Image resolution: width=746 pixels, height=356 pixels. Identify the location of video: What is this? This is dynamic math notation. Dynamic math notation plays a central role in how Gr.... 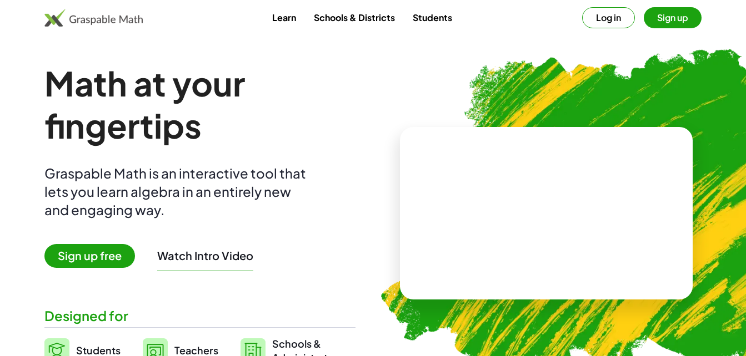
(546, 213).